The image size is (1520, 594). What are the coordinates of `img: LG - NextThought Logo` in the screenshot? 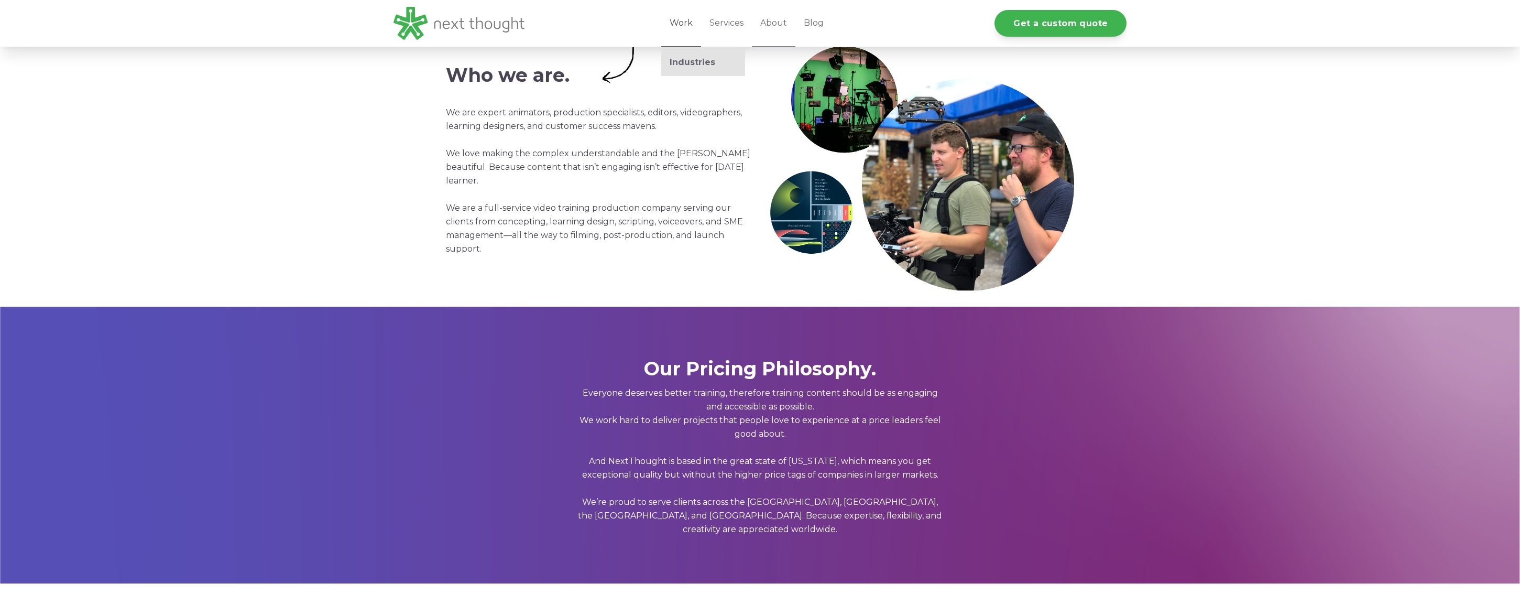 It's located at (459, 23).